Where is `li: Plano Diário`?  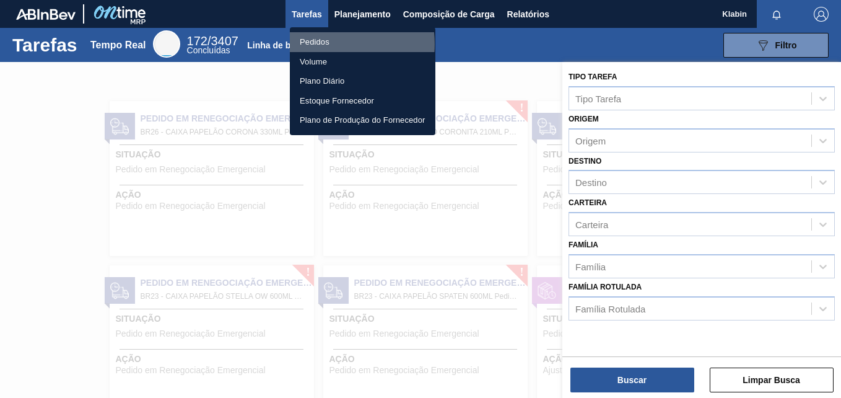 li: Plano Diário is located at coordinates (362, 81).